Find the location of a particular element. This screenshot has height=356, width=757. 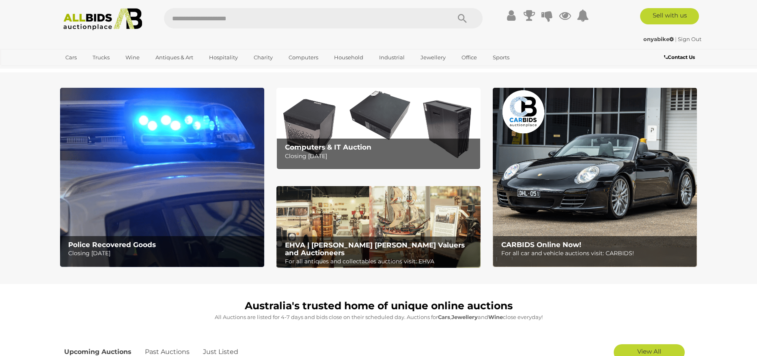

b: Police Recovered Goods is located at coordinates (112, 244).